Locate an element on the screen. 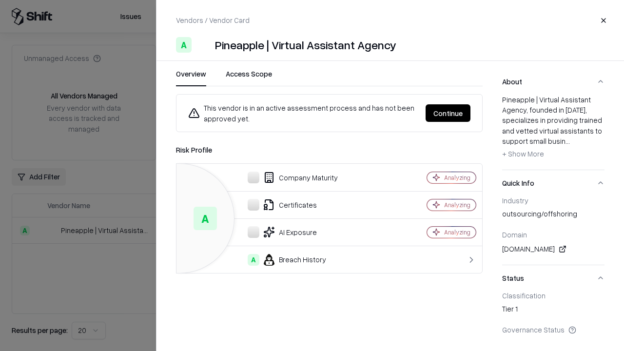 This screenshot has height=351, width=624. div: AI Exposure is located at coordinates (289, 232).